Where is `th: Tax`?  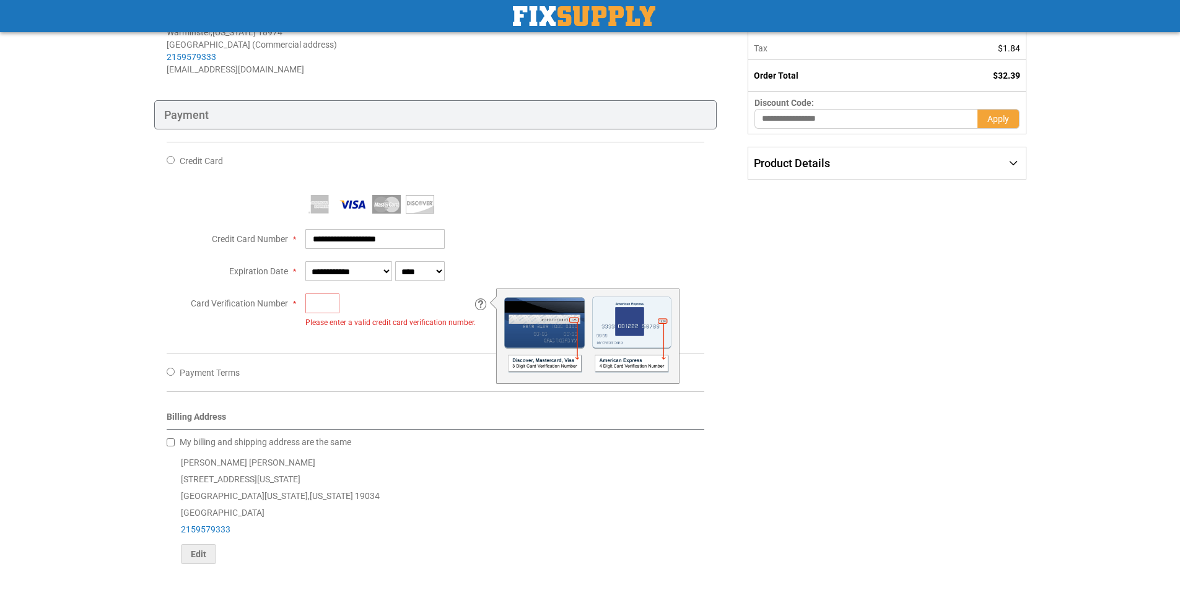
th: Tax is located at coordinates (843, 48).